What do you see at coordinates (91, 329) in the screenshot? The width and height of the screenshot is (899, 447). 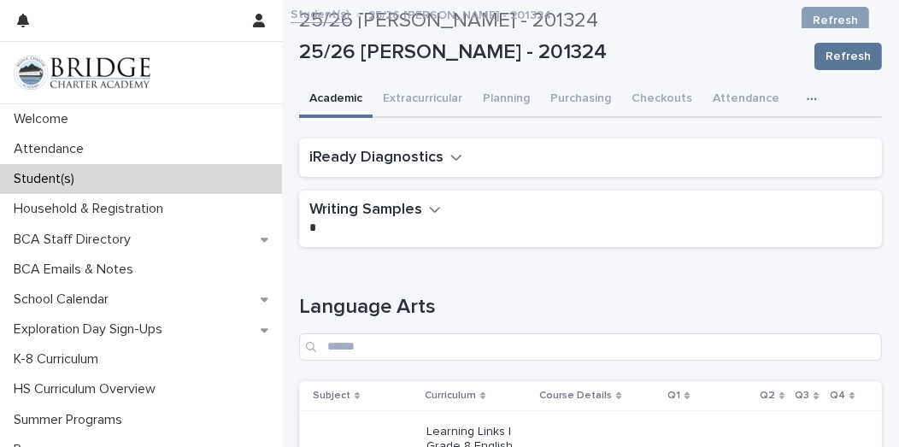 I see `p: Exploration Day Sign-Ups` at bounding box center [91, 329].